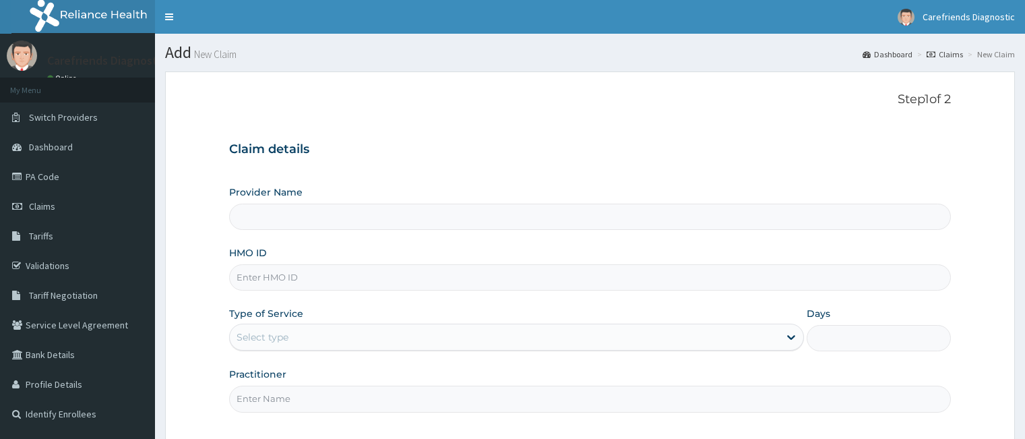 This screenshot has height=439, width=1025. Describe the element at coordinates (590, 53) in the screenshot. I see `h1: Add` at that location.